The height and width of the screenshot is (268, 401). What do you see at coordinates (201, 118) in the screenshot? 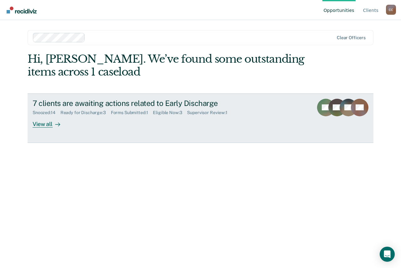
I see `a: 7 clients are awaiting actions related to Early DischargeSnoozed:14Ready for Discharge:3Forms Sub...` at bounding box center [201, 118].